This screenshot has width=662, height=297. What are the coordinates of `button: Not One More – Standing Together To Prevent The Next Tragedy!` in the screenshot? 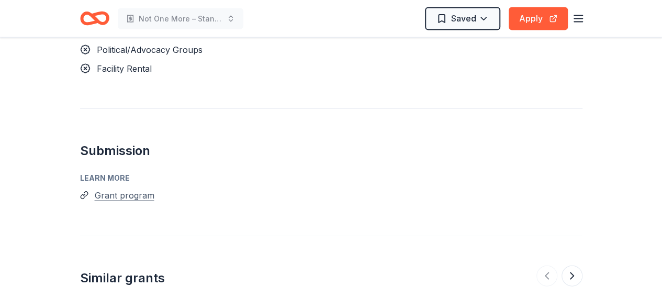 It's located at (180, 19).